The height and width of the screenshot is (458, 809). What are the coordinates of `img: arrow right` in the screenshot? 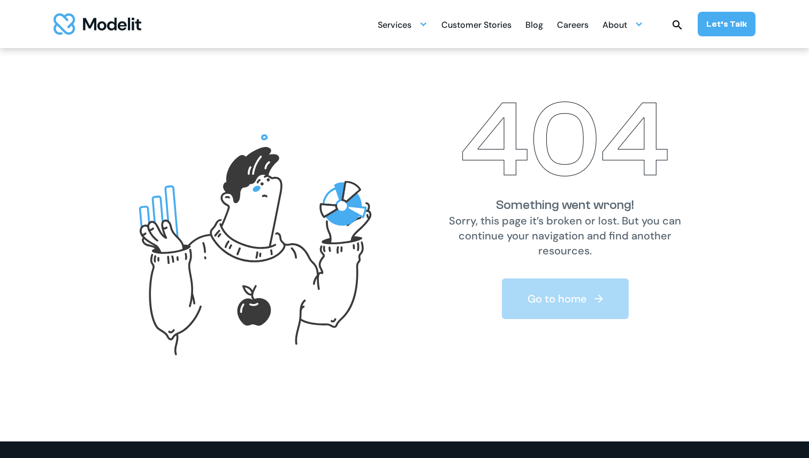 It's located at (599, 299).